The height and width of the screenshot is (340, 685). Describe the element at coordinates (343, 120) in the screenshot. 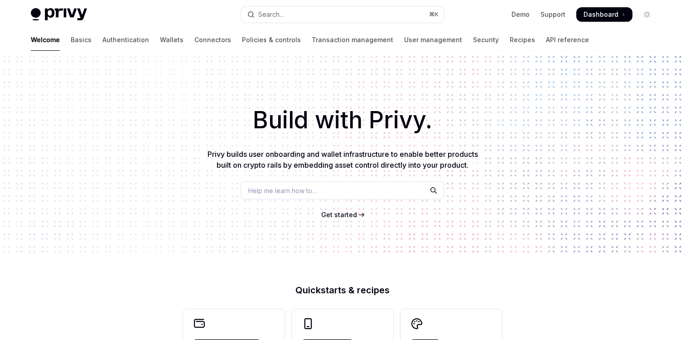

I see `h1: Build with Privy.` at that location.